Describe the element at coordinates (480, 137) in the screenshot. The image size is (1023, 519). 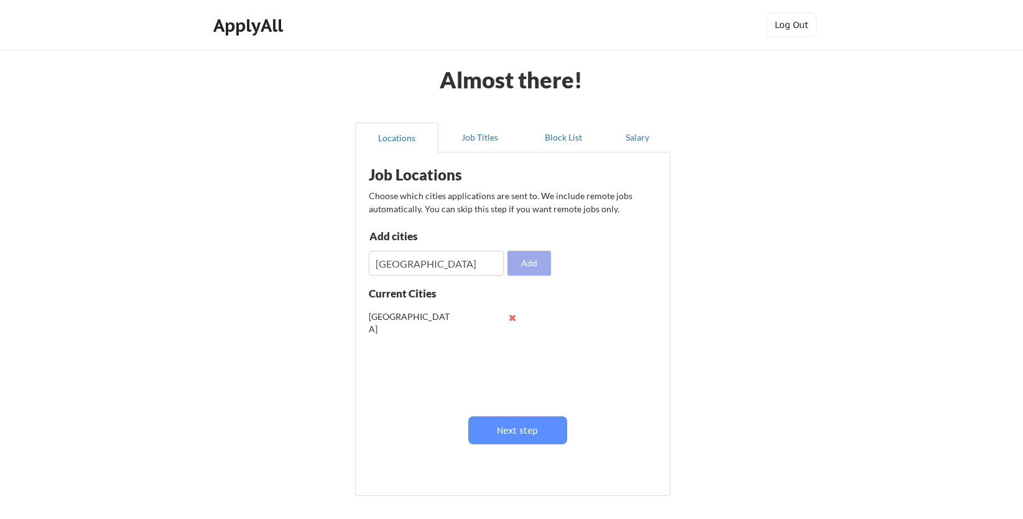
I see `button: Job Titles` at that location.